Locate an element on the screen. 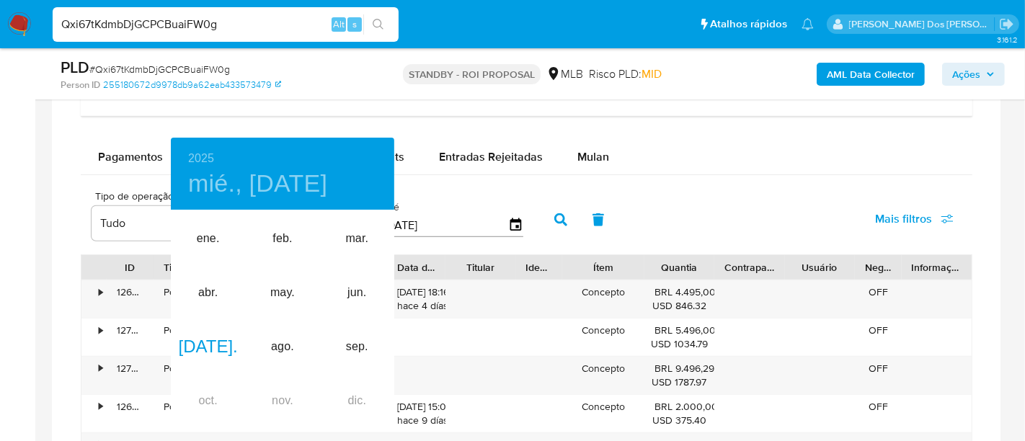 The width and height of the screenshot is (1025, 441). button: 2025 is located at coordinates (201, 159).